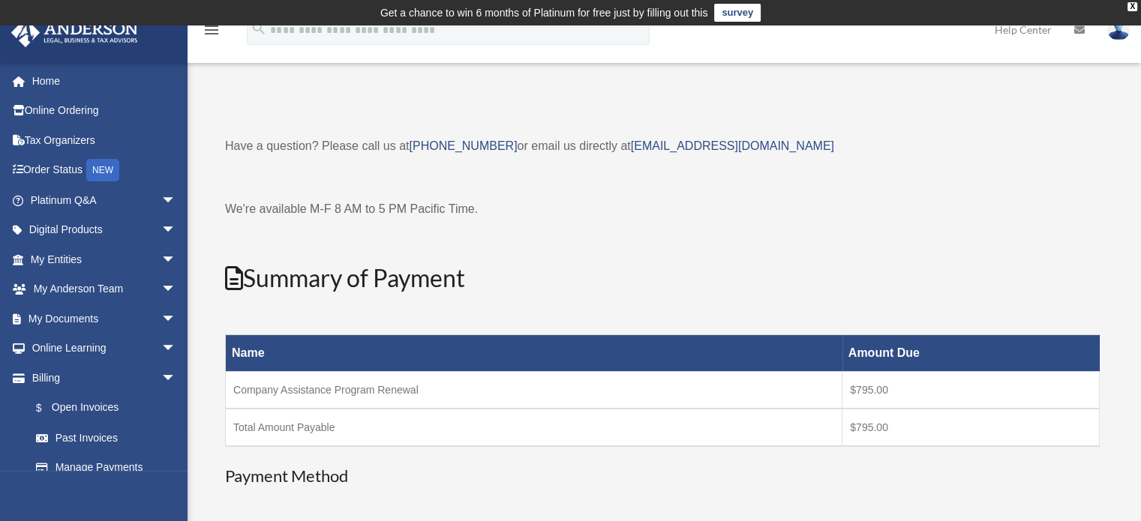  What do you see at coordinates (212, 30) in the screenshot?
I see `i: menu` at bounding box center [212, 30].